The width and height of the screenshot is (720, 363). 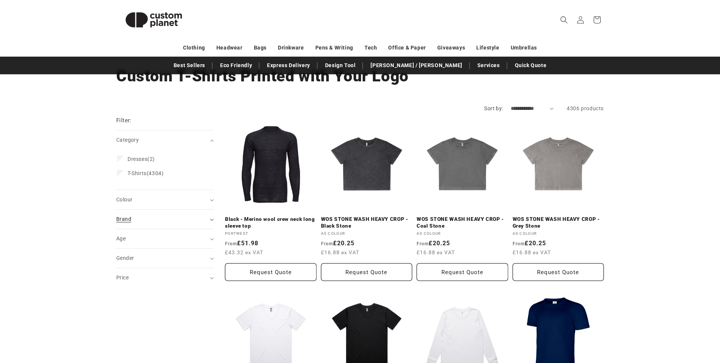 What do you see at coordinates (564, 20) in the screenshot?
I see `summary: Search` at bounding box center [564, 20].